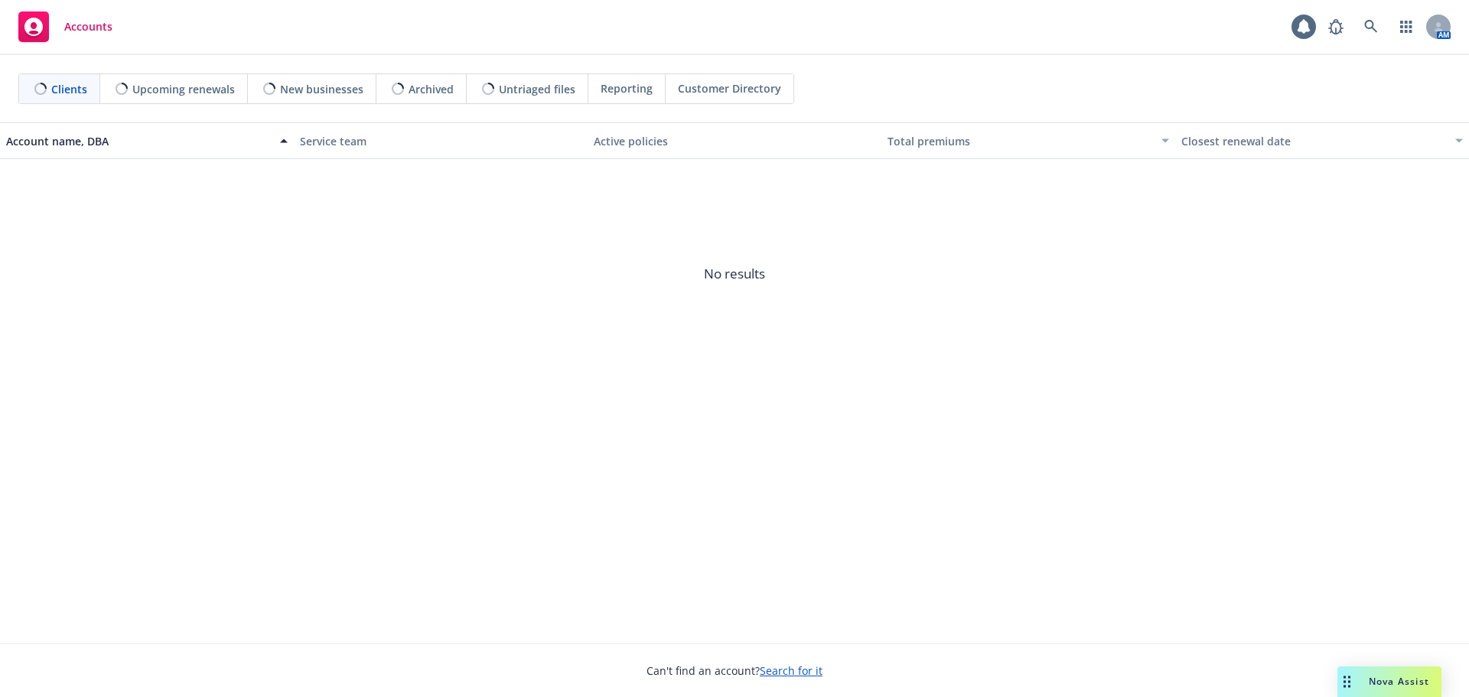 Image resolution: width=1469 pixels, height=697 pixels. I want to click on div: Drag to move, so click(1346, 682).